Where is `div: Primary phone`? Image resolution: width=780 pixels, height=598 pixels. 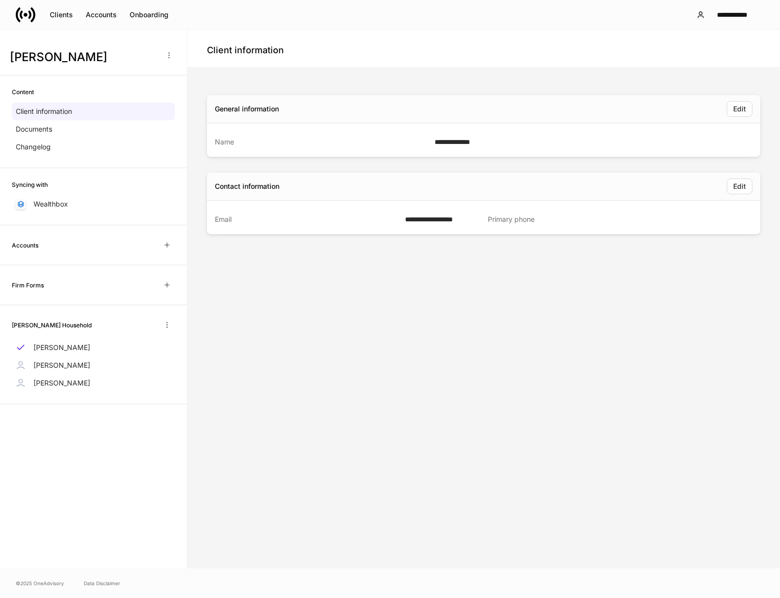 div: Primary phone is located at coordinates (616, 219).